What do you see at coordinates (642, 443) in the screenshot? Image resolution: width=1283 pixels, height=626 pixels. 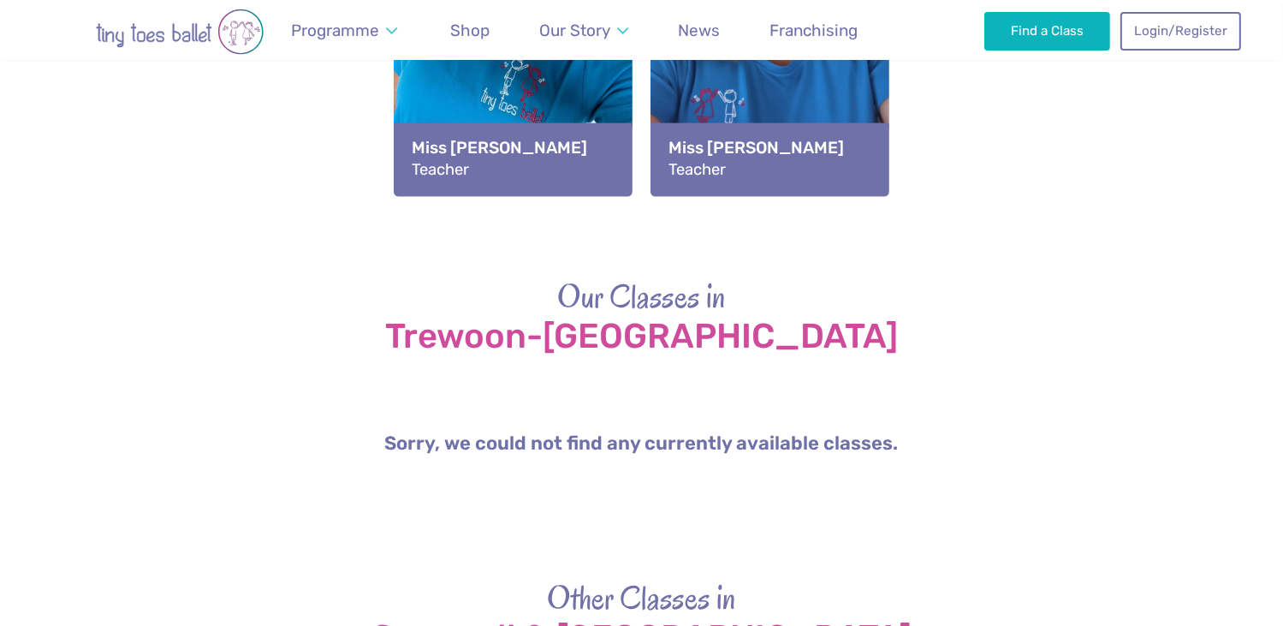 I see `p: Sorry, we could not find any currently available classes.` at bounding box center [642, 443].